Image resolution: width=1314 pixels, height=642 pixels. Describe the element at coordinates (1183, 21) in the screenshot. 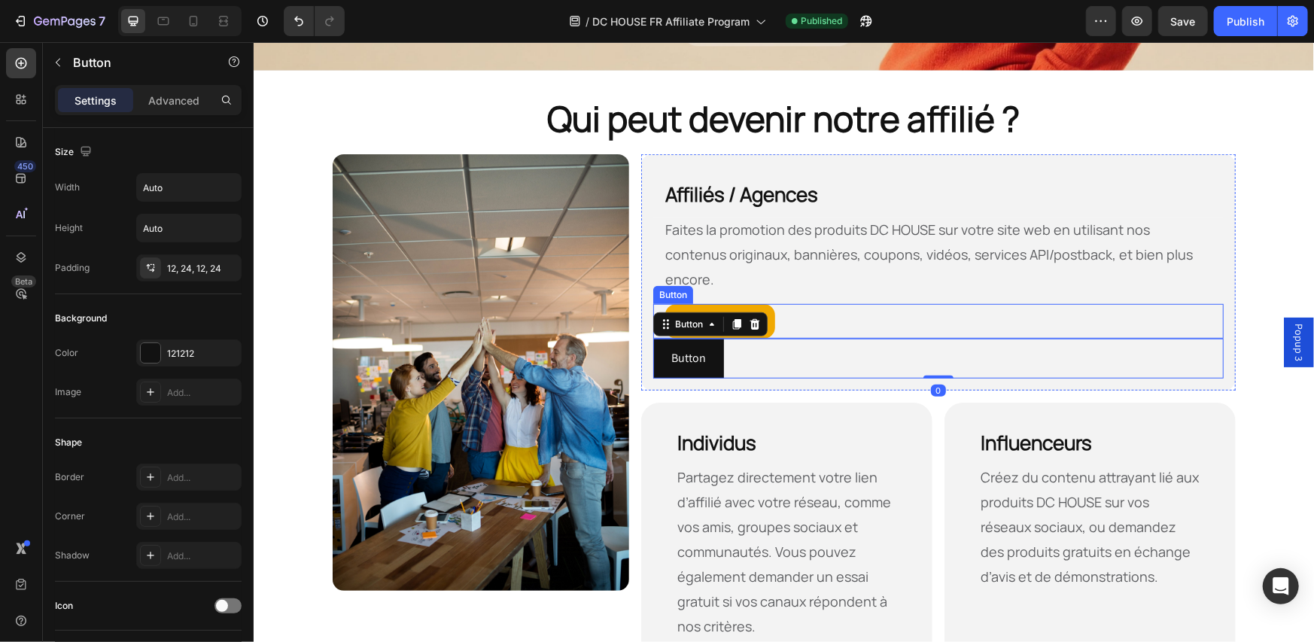

I see `span: Save` at that location.